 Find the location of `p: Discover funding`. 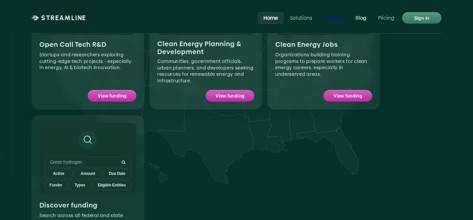

p: Discover funding is located at coordinates (88, 205).